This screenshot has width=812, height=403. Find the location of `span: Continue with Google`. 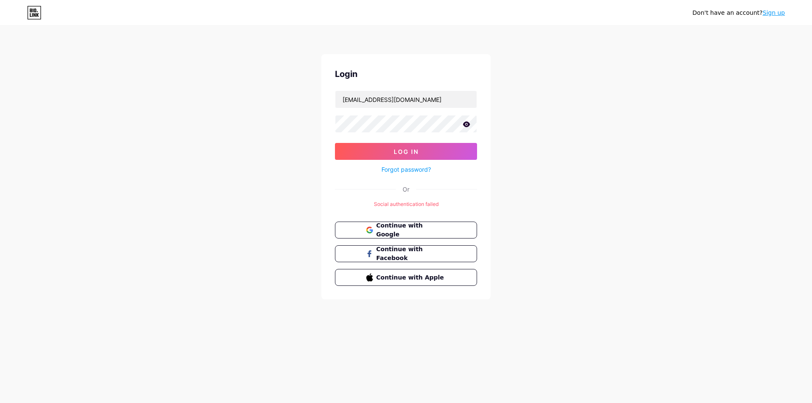

span: Continue with Google is located at coordinates (411, 230).